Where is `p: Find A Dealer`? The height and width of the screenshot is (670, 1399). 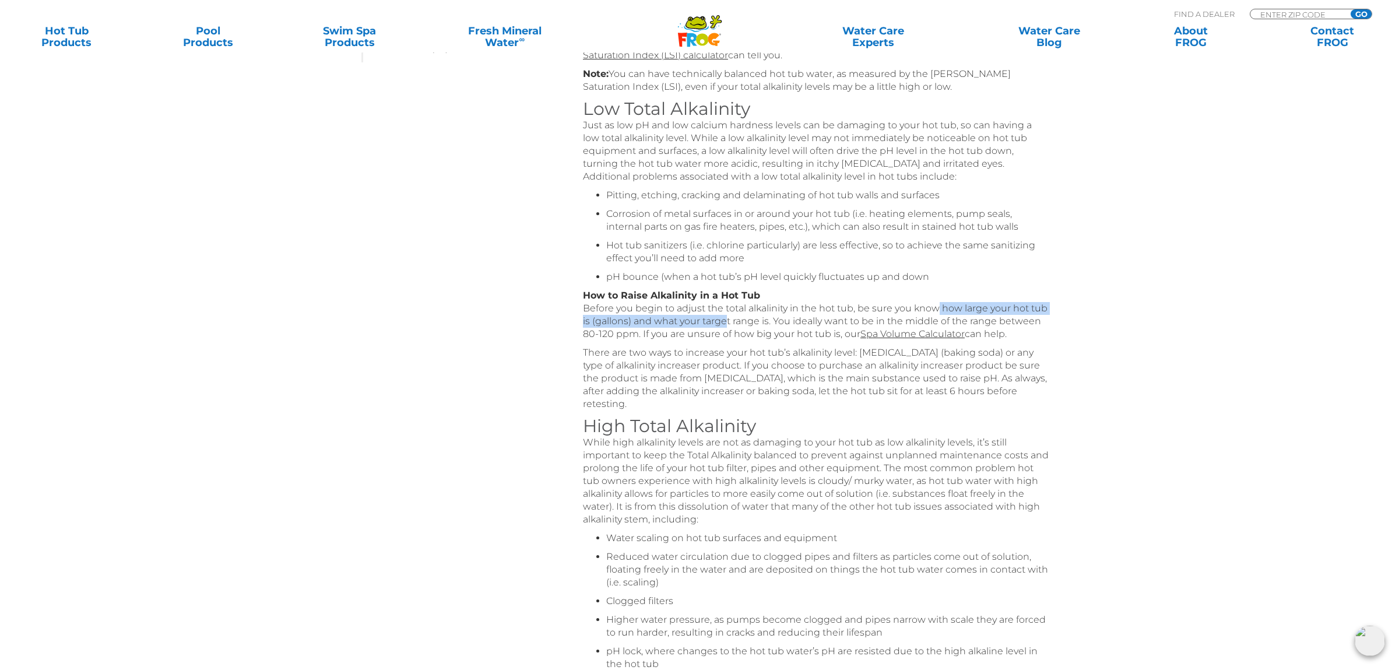
p: Find A Dealer is located at coordinates (1204, 14).